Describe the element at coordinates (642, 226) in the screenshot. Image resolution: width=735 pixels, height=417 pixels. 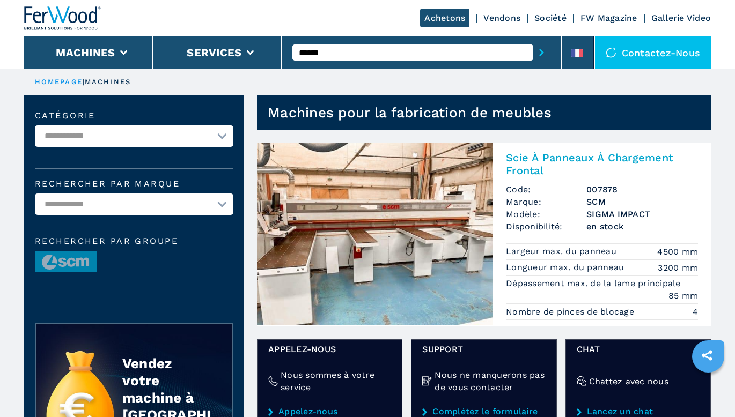
I see `span: en stock` at that location.